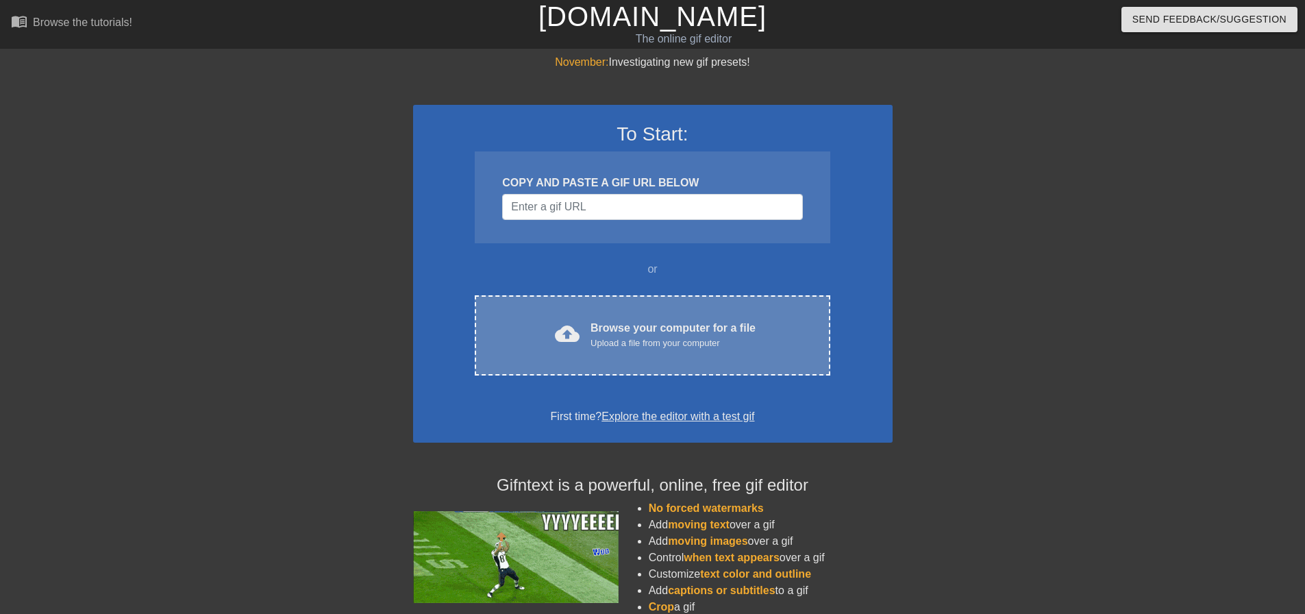 Image resolution: width=1305 pixels, height=614 pixels. Describe the element at coordinates (1209, 19) in the screenshot. I see `button: Send Feedback/Suggestion` at that location.